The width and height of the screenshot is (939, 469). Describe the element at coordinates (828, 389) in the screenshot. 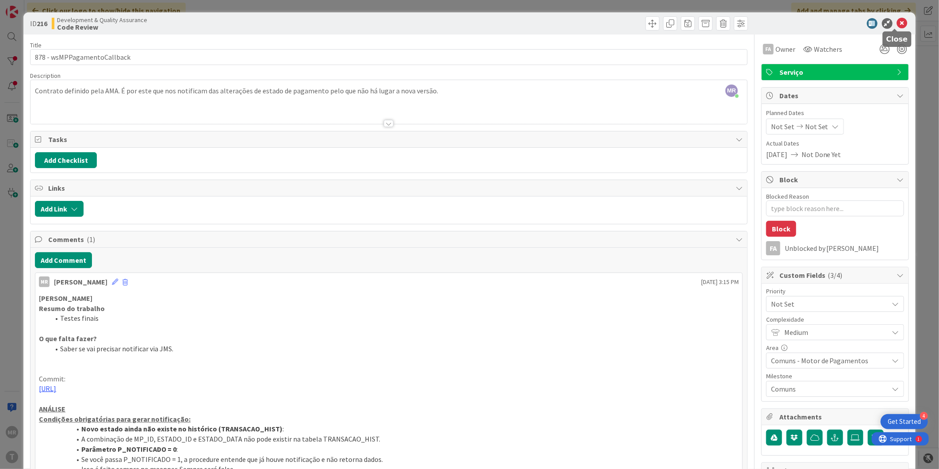

I see `span: Comuns` at that location.